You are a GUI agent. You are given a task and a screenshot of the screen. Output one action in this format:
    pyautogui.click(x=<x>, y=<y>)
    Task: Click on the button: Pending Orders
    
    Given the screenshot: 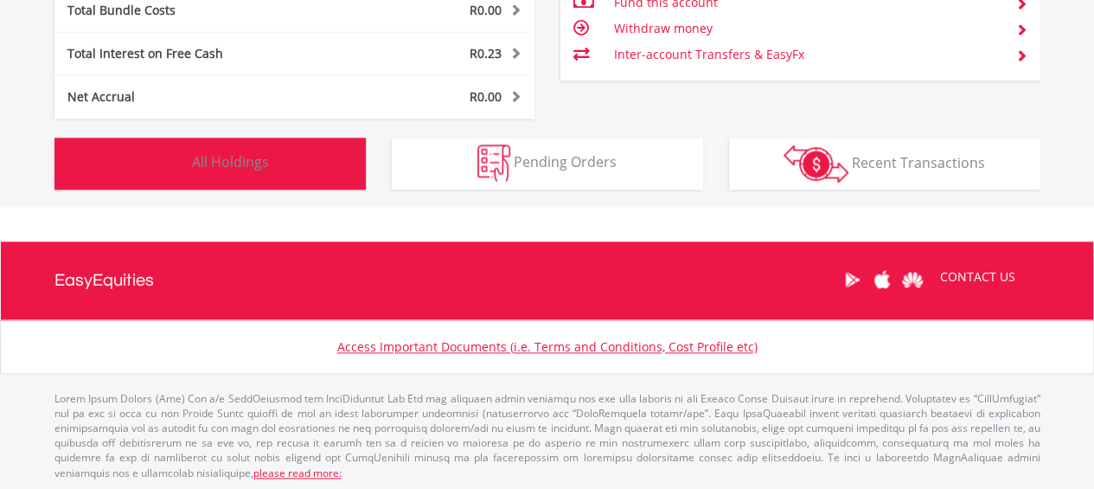 What is the action you would take?
    pyautogui.click(x=548, y=163)
    